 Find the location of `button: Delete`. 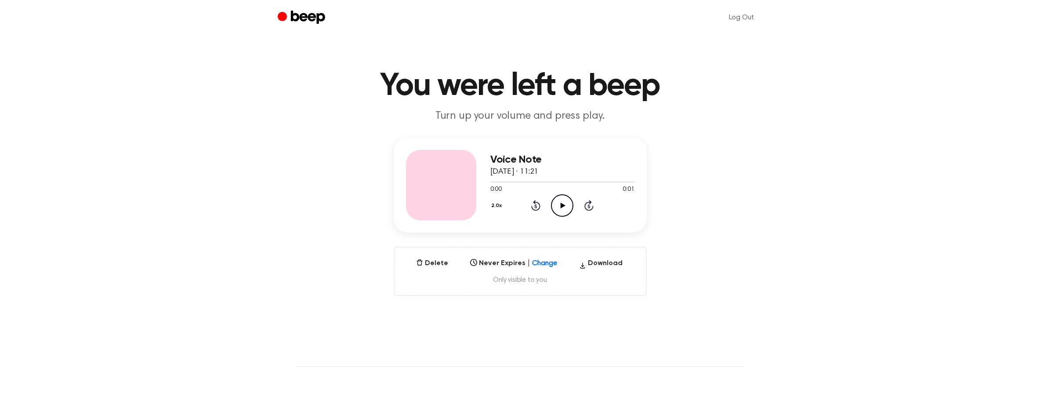

button: Delete is located at coordinates (432, 263).